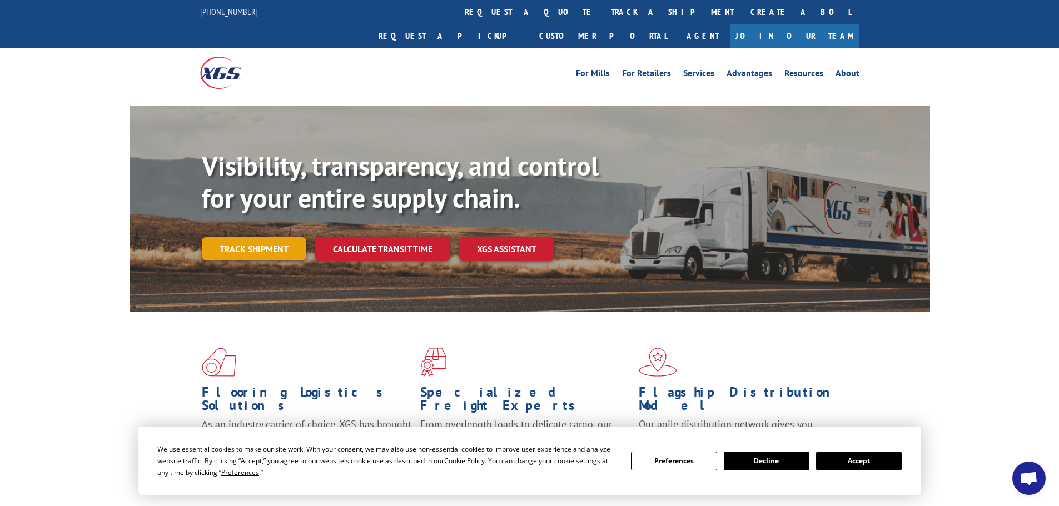  I want to click on img: xgs-icon-total-supply-chain-intelligence-red, so click(219, 362).